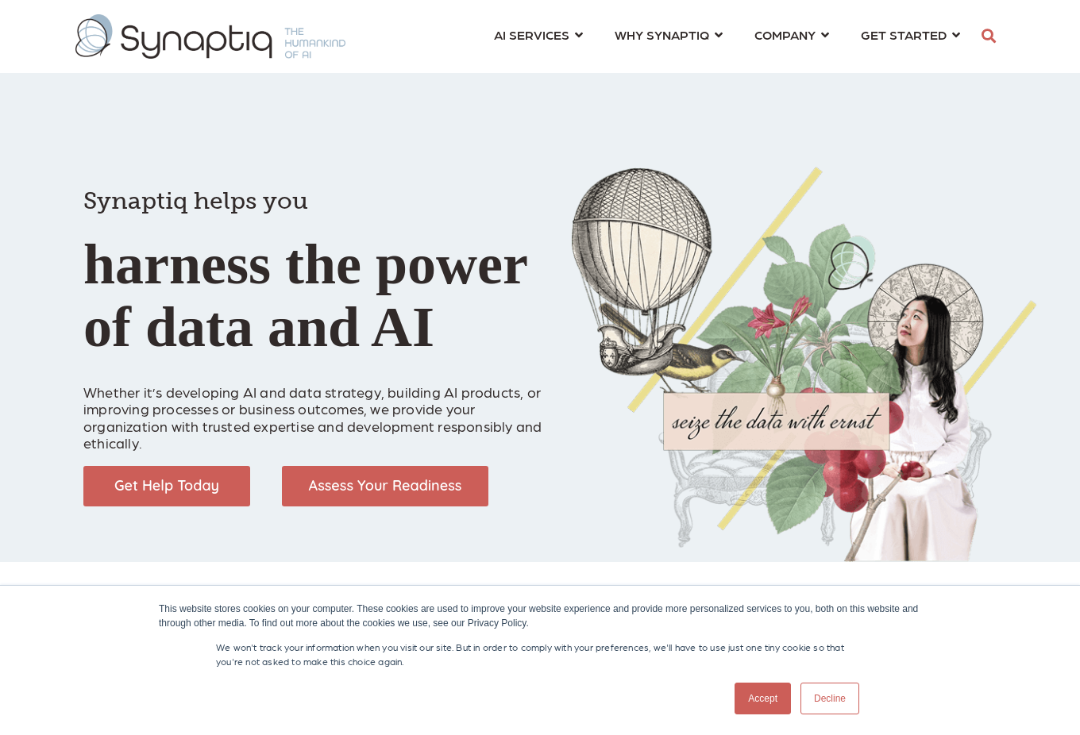 The image size is (1080, 735). Describe the element at coordinates (727, 37) in the screenshot. I see `nav: menu` at that location.